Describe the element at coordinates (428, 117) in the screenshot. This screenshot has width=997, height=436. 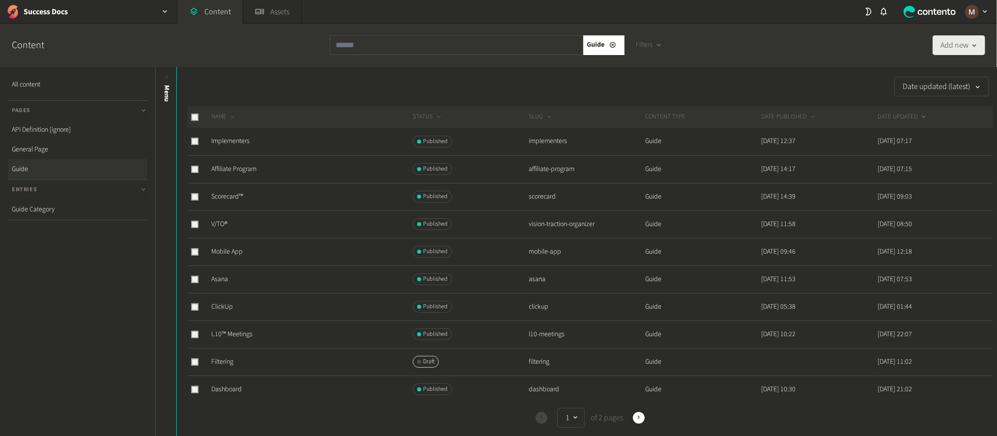
I see `button: STATUS` at that location.